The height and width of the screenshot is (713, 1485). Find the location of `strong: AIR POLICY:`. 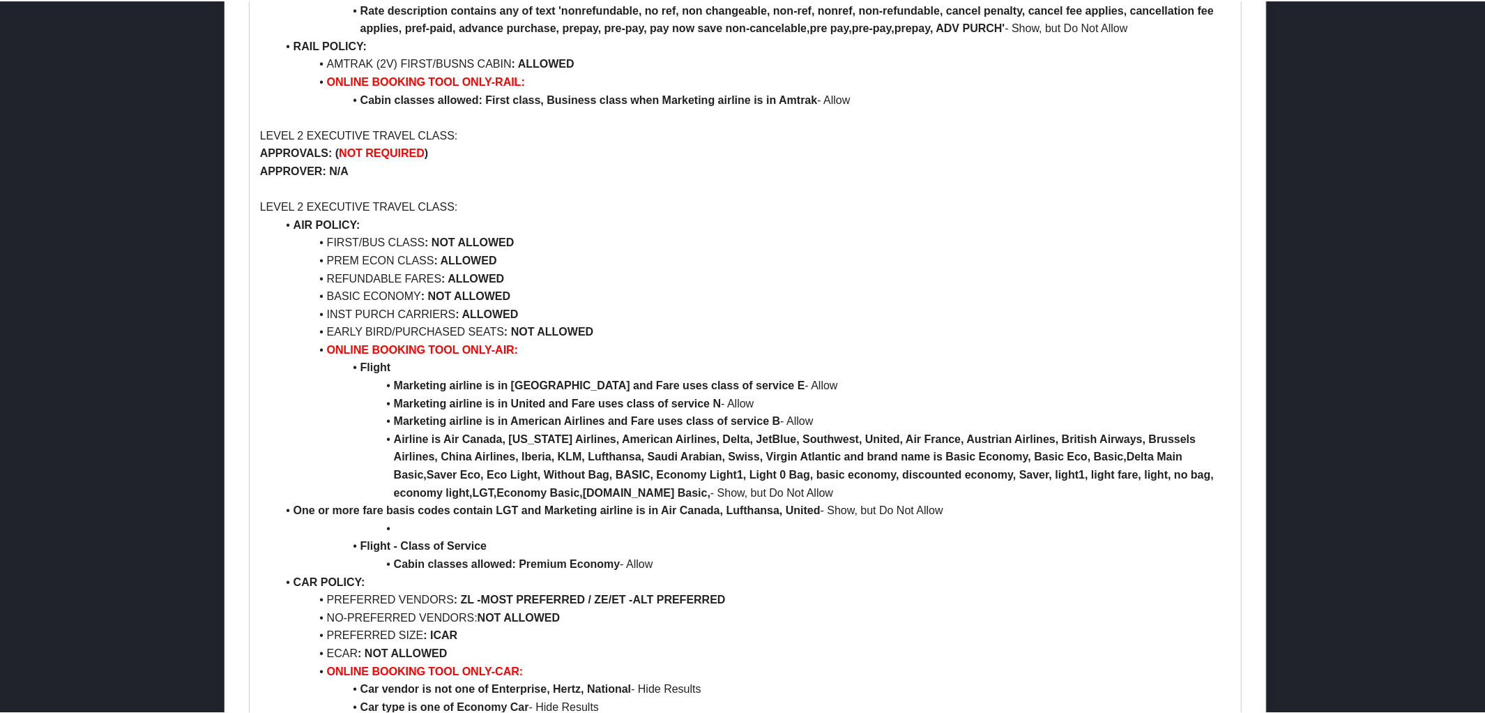

strong: AIR POLICY: is located at coordinates (327, 223).